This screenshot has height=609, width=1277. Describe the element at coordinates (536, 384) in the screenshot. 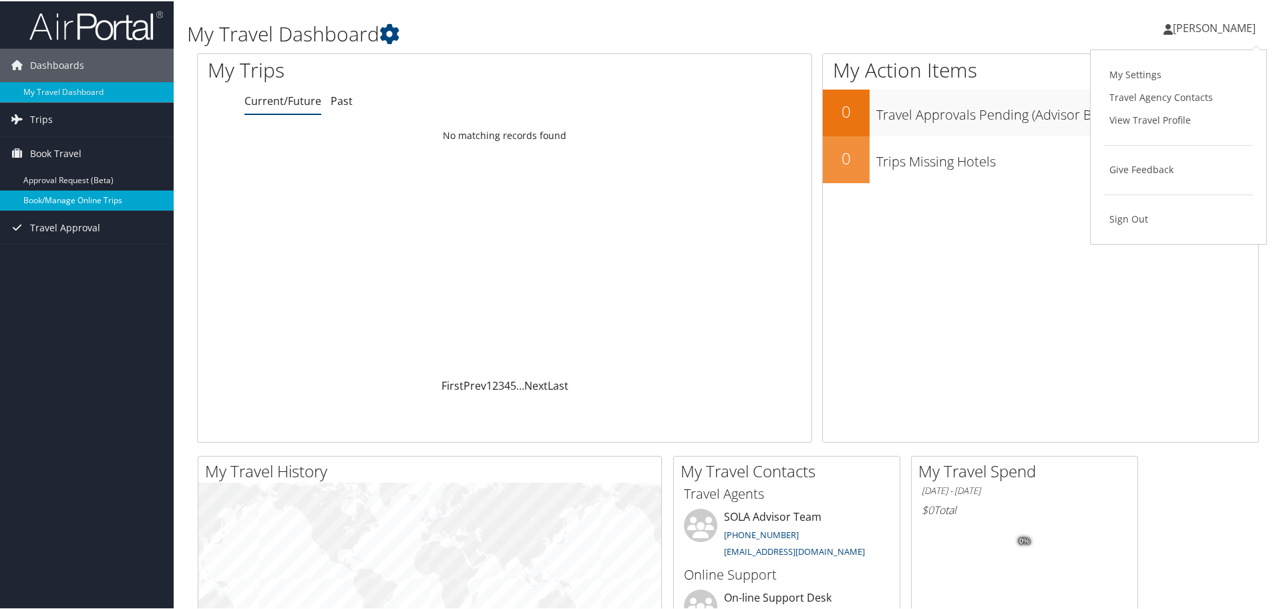

I see `a: Next` at that location.